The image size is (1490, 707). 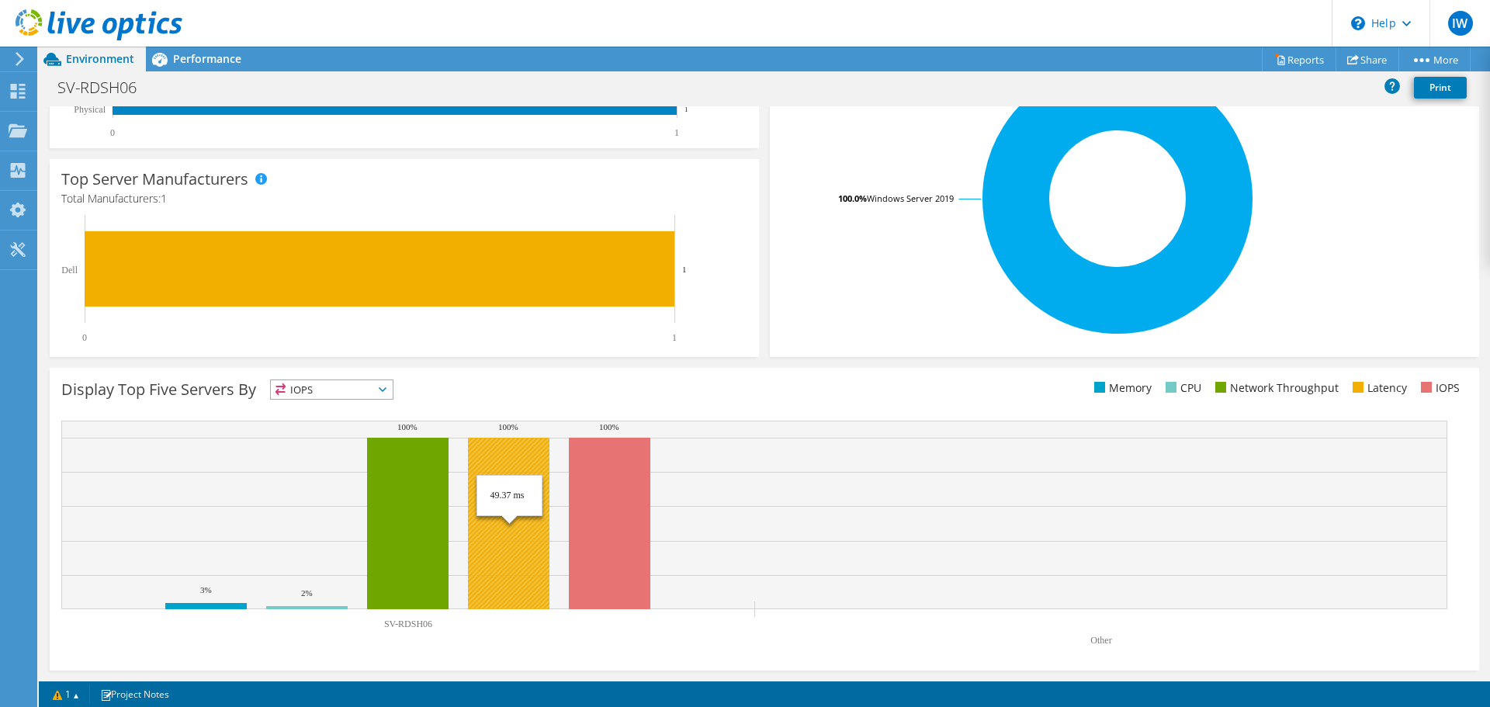 What do you see at coordinates (154, 179) in the screenshot?
I see `h3: Top Server Manufacturers` at bounding box center [154, 179].